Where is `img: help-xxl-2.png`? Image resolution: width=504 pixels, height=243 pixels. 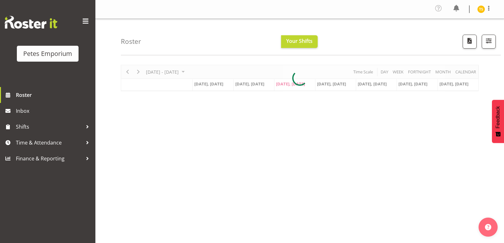
img: help-xxl-2.png is located at coordinates (488, 227).